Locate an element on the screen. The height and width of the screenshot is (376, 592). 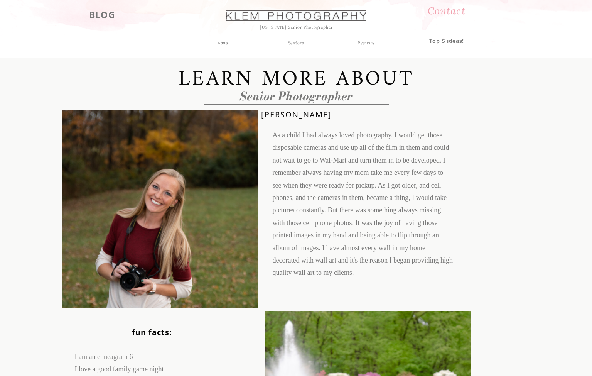
a: Reviews is located at coordinates (366, 43).